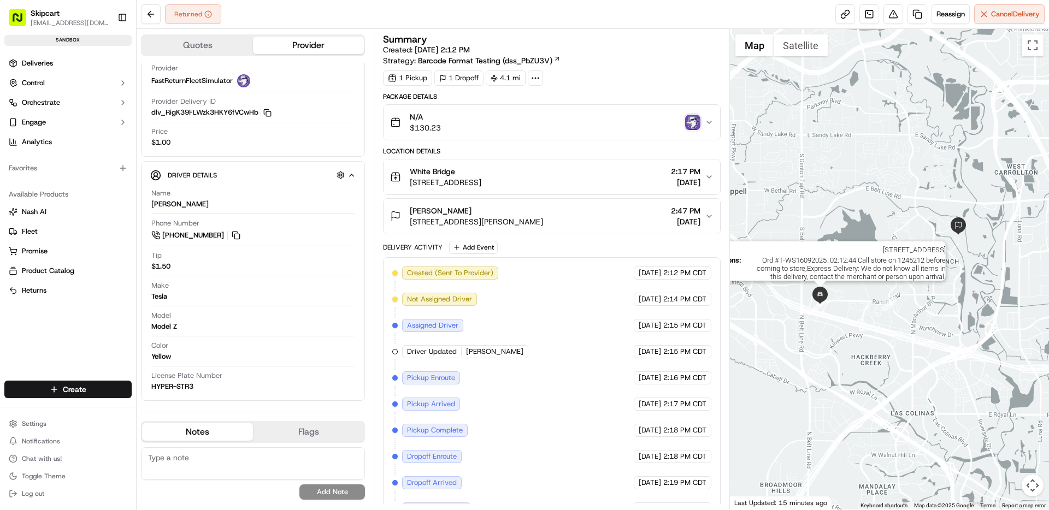 The height and width of the screenshot is (510, 1049). What do you see at coordinates (34, 291) in the screenshot?
I see `span: Returns` at bounding box center [34, 291].